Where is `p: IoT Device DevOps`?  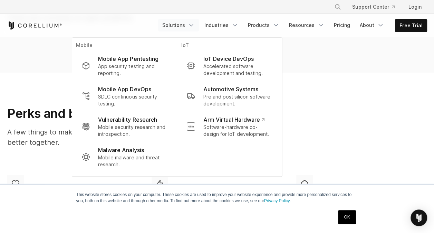
p: IoT Device DevOps is located at coordinates (228, 59).